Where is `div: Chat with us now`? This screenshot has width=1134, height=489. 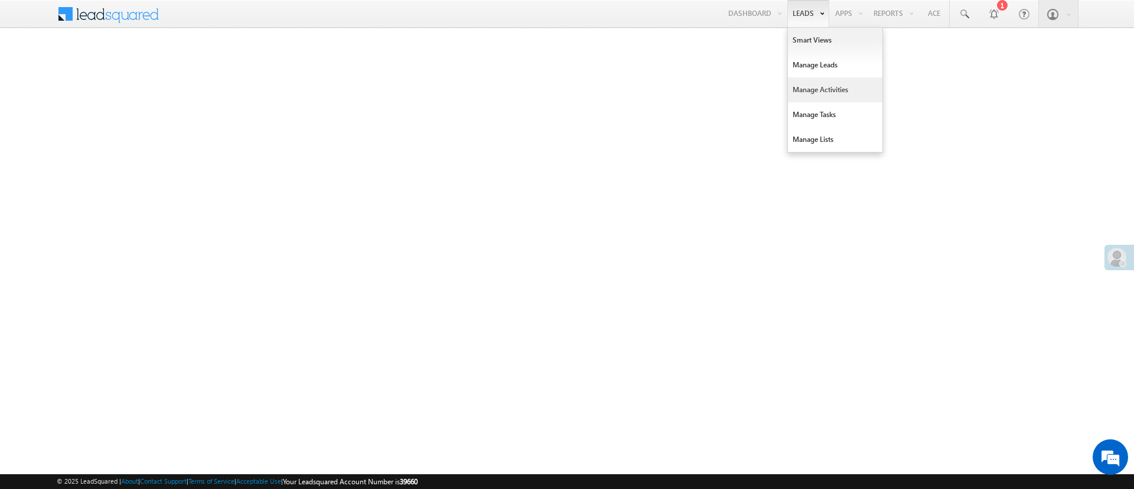 div: Chat with us now is located at coordinates (130, 70).